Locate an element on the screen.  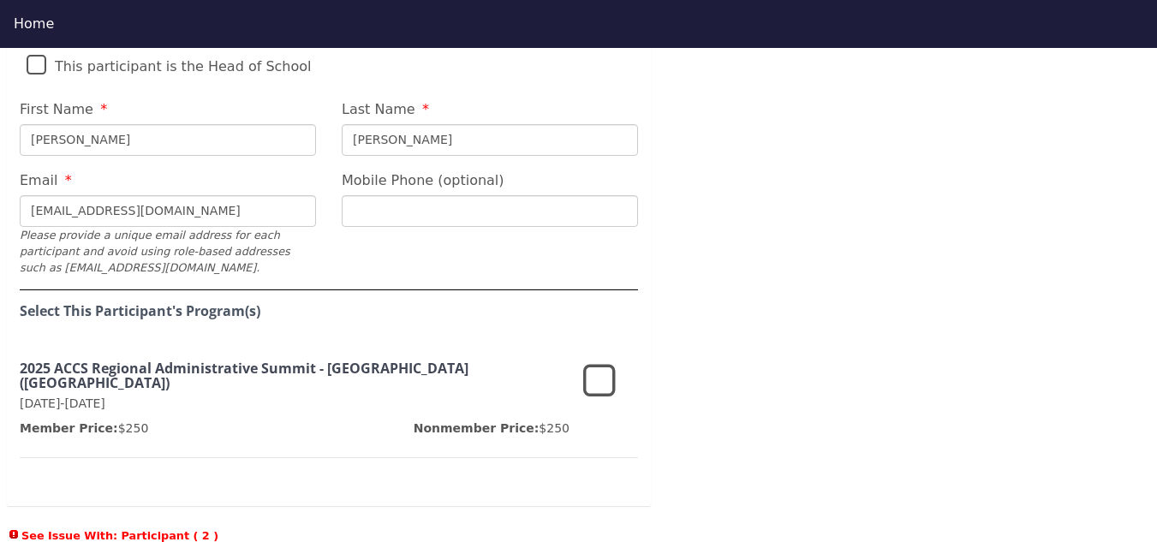
h4: Select This Participant's Program(s) is located at coordinates (329, 312).